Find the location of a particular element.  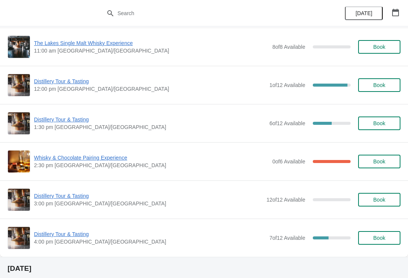

span: 12 of 12 Available is located at coordinates (286, 200).